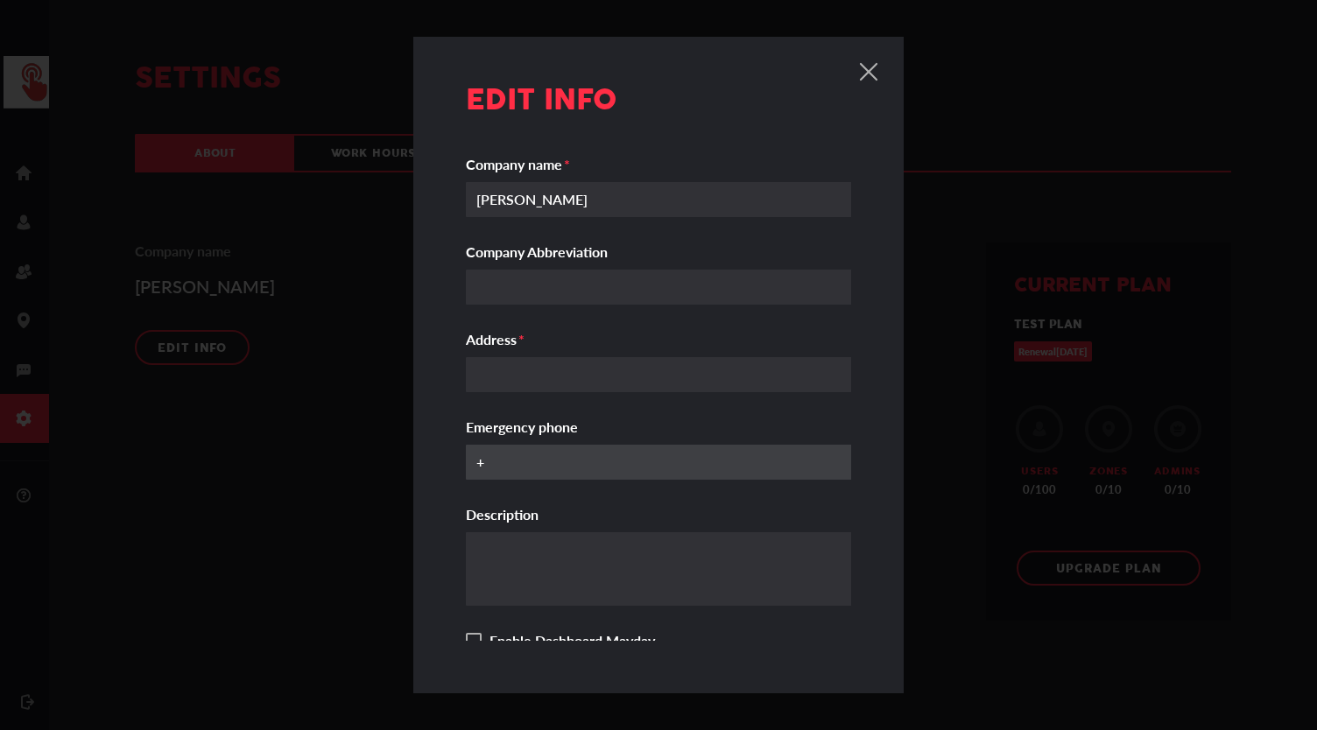 Image resolution: width=1317 pixels, height=730 pixels. I want to click on label: Enable Dashboard Mayday, so click(572, 641).